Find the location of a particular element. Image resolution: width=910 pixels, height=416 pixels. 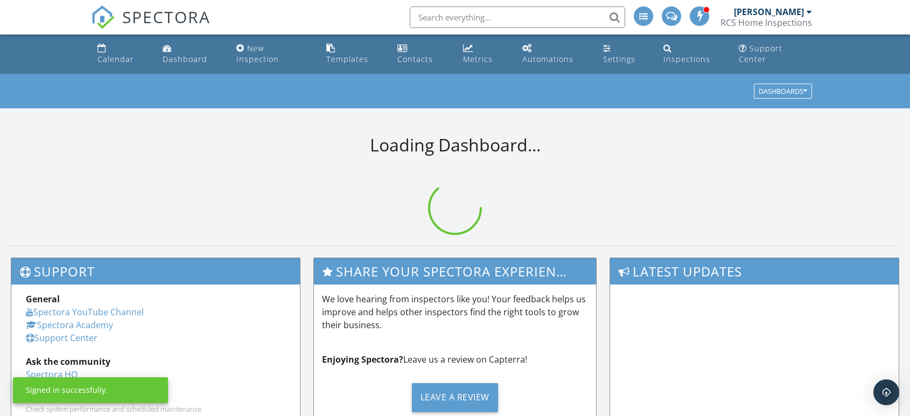

h3: Support is located at coordinates (156, 271).